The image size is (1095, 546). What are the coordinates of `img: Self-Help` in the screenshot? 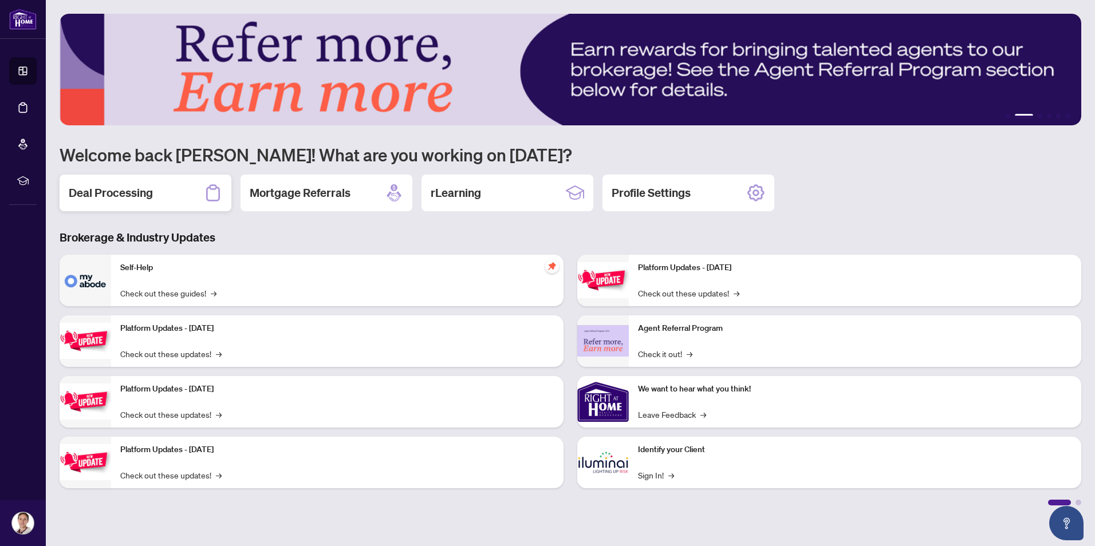 It's located at (85, 281).